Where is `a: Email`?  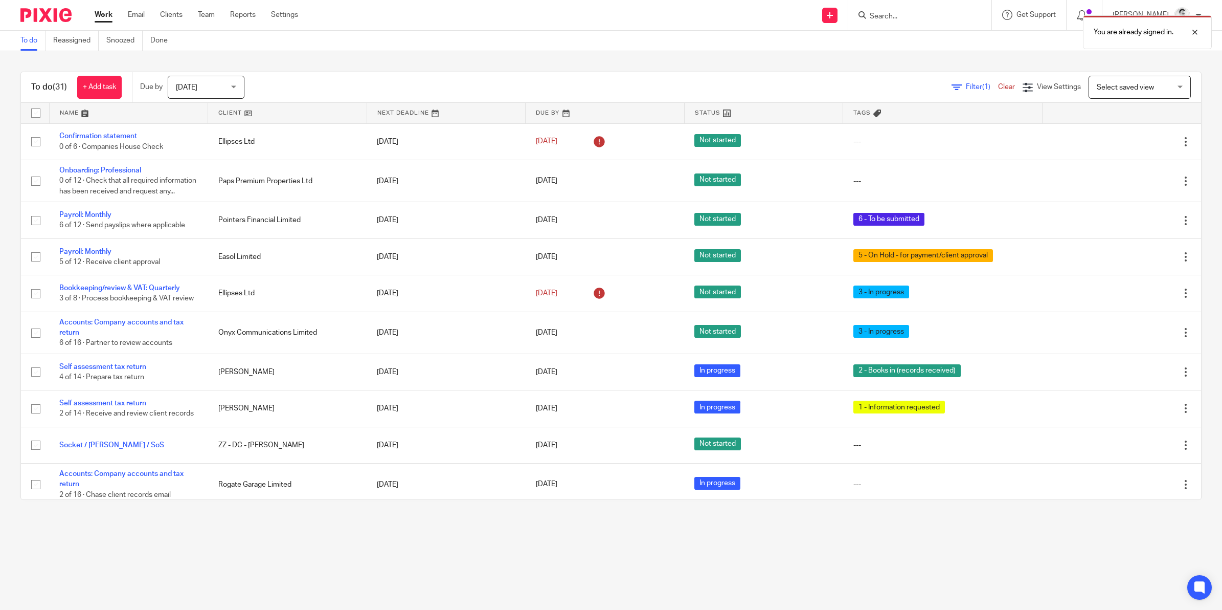
a: Email is located at coordinates (136, 15).